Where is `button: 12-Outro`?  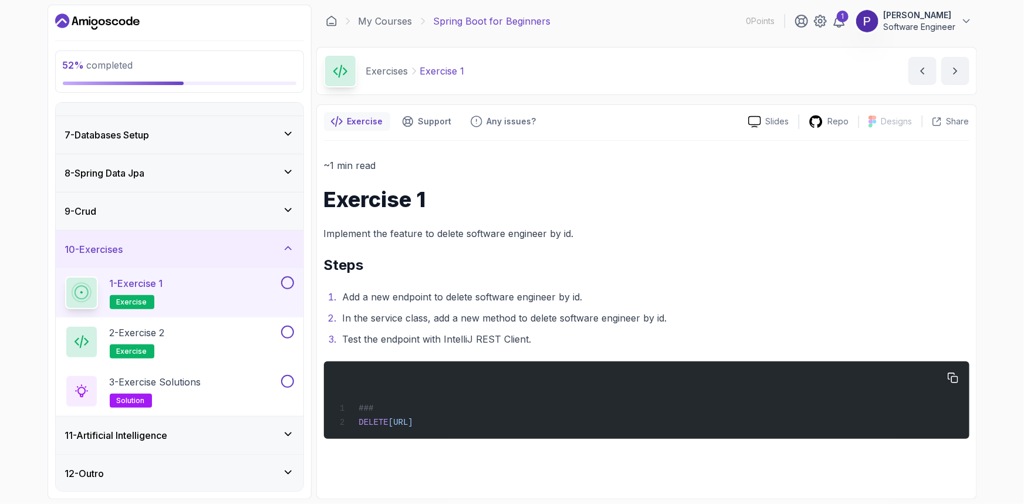
button: 12-Outro is located at coordinates (180, 474).